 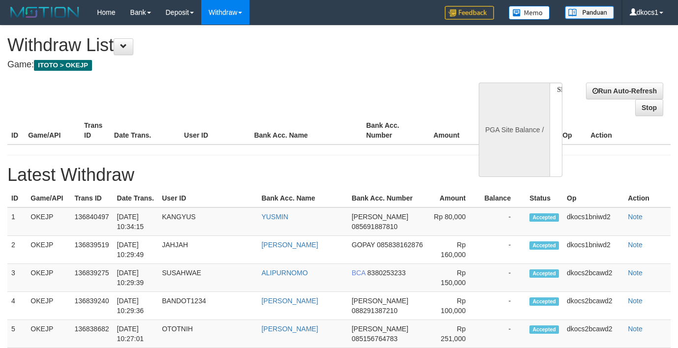 What do you see at coordinates (339, 175) in the screenshot?
I see `h1: Latest Withdraw` at bounding box center [339, 175].